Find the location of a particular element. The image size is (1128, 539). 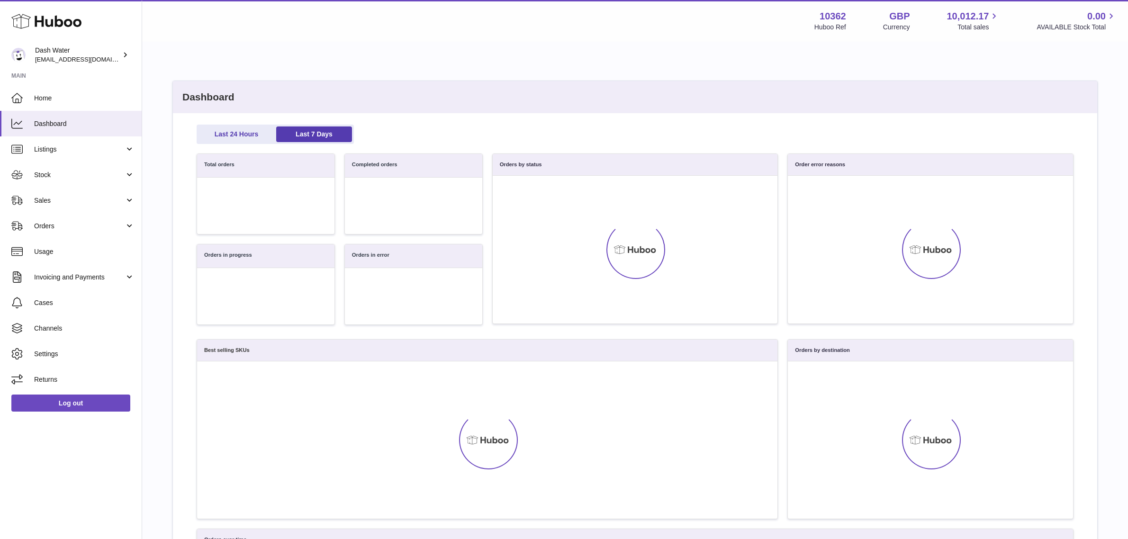

h3: Completed orders is located at coordinates (375, 165).